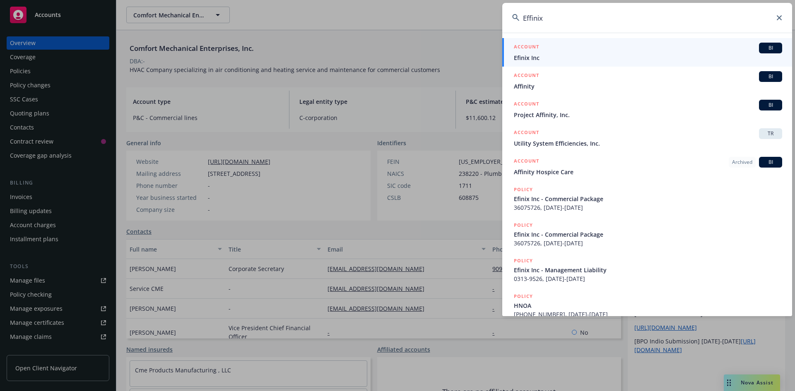 The height and width of the screenshot is (391, 795). What do you see at coordinates (647, 109) in the screenshot?
I see `a: ACCOUNTBIProject Affinity, Inc.` at bounding box center [647, 109].